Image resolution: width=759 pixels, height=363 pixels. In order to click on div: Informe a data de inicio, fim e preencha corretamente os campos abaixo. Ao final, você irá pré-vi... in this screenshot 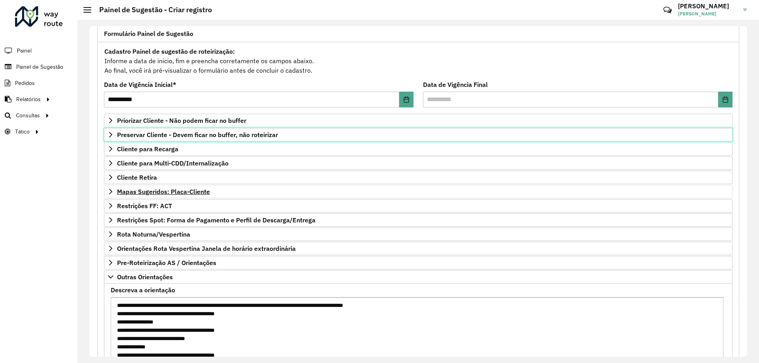, I will do `click(418, 61)`.